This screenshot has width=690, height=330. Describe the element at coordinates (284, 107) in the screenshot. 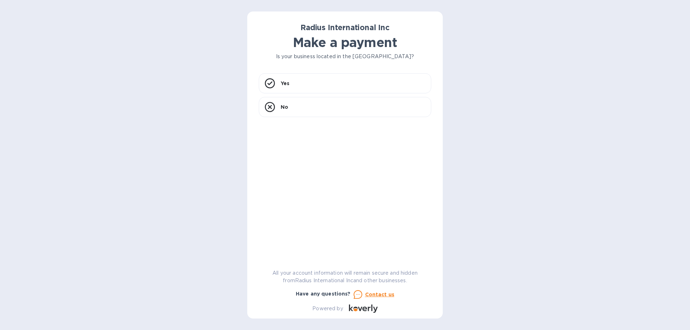

I see `p: No` at that location.